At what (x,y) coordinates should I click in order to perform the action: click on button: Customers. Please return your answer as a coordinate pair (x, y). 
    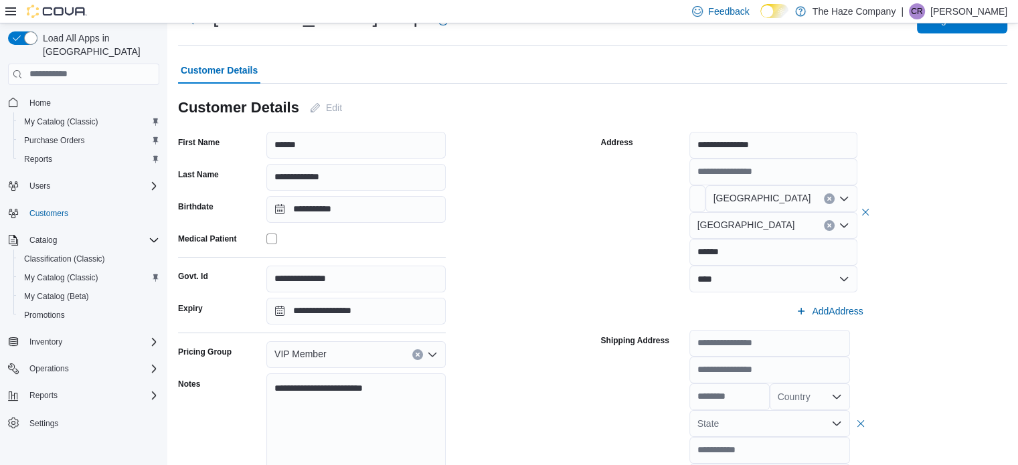
    Looking at the image, I should click on (84, 213).